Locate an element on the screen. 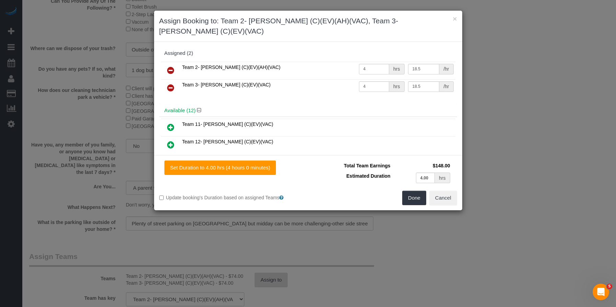 This screenshot has width=616, height=307. button: Set Duration to 4.00 hrs (4 hours 0 minutes) is located at coordinates (220, 168).